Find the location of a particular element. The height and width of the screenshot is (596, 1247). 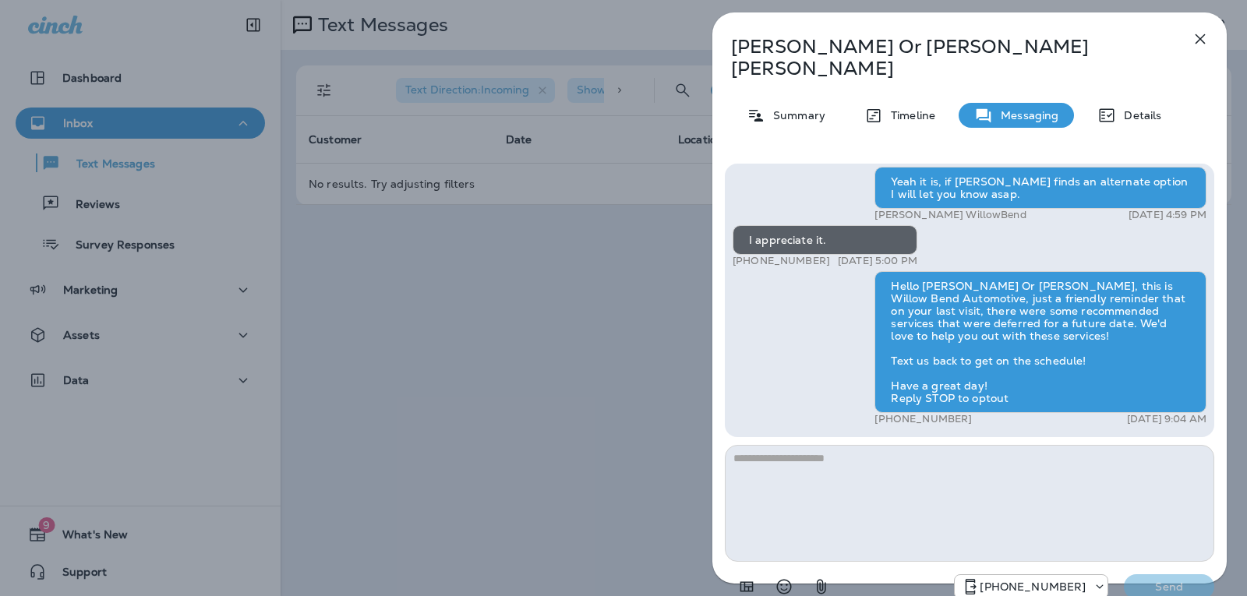

p: Messaging is located at coordinates (1026, 115).